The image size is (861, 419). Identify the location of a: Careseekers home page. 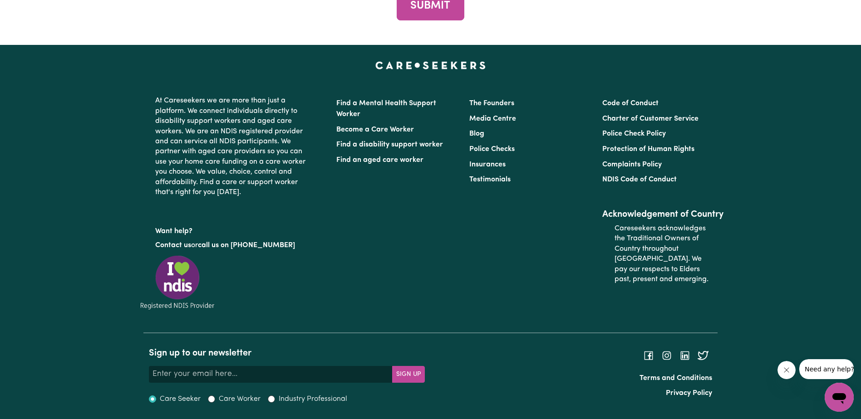
(430, 65).